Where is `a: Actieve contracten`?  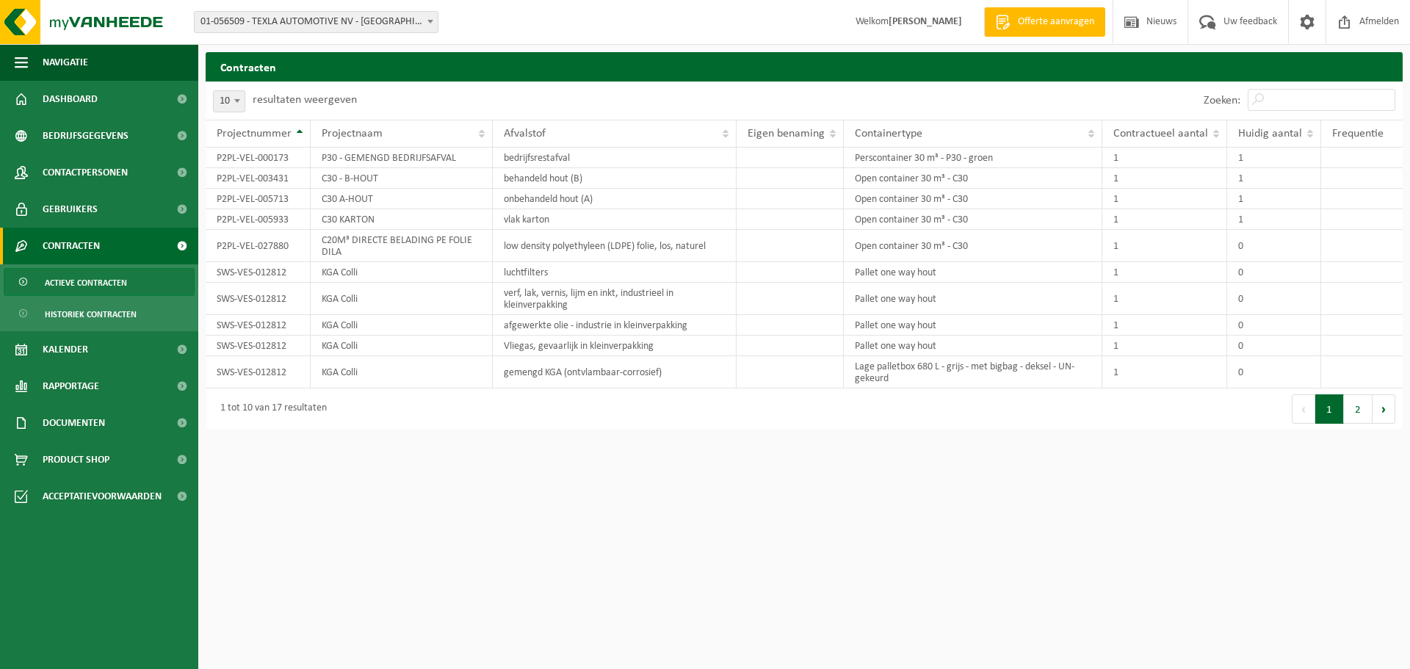 a: Actieve contracten is located at coordinates (99, 282).